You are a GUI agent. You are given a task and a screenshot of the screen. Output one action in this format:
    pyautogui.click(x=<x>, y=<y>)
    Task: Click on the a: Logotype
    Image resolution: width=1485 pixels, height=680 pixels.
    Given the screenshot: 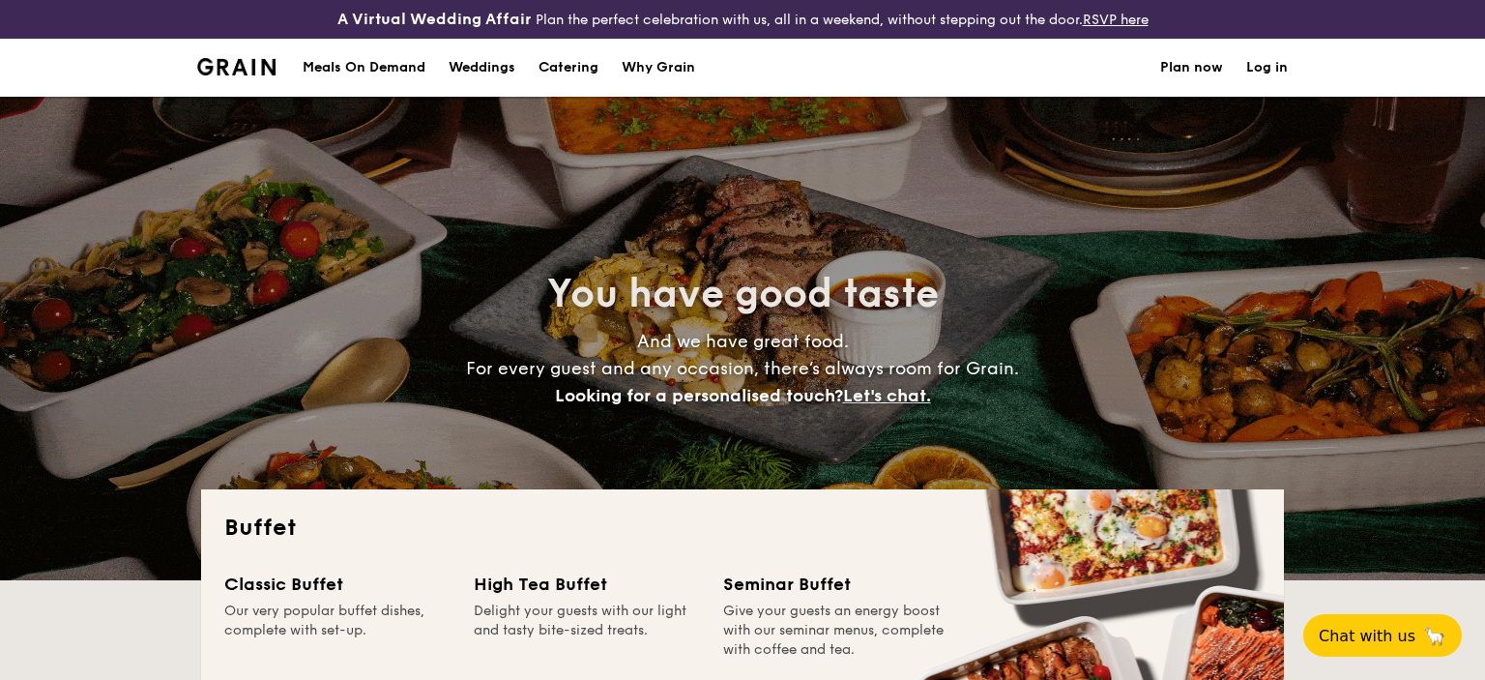 What is the action you would take?
    pyautogui.click(x=236, y=67)
    